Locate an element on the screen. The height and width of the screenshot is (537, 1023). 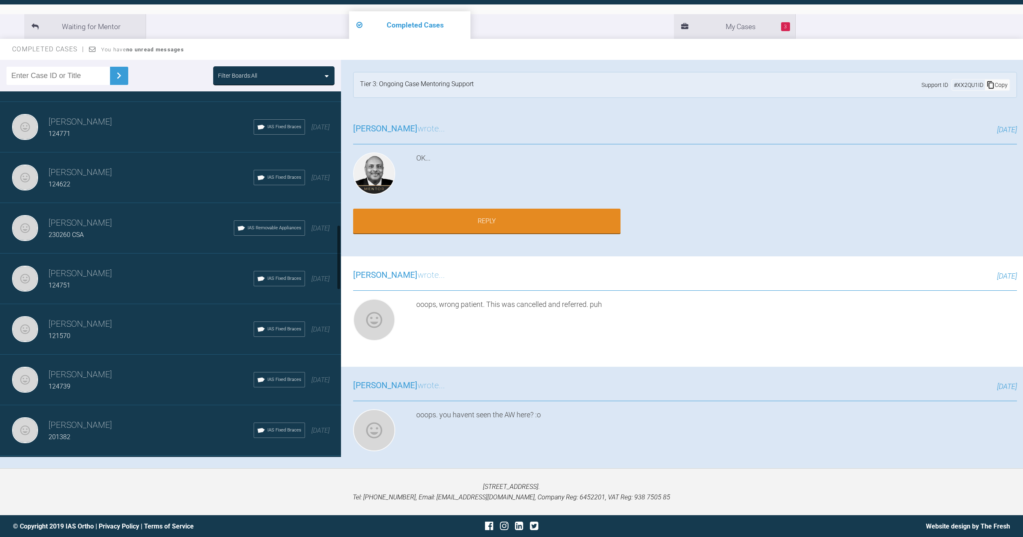
div: Filter Boards: All is located at coordinates (237, 76).